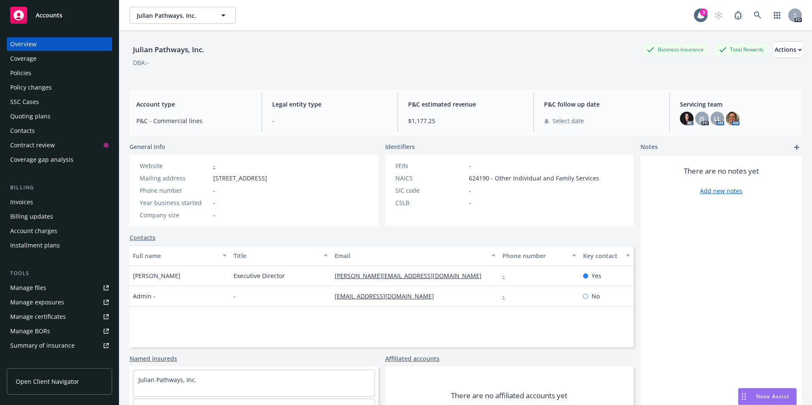 The image size is (812, 405). I want to click on div: Julian Pathways, Inc., so click(169, 50).